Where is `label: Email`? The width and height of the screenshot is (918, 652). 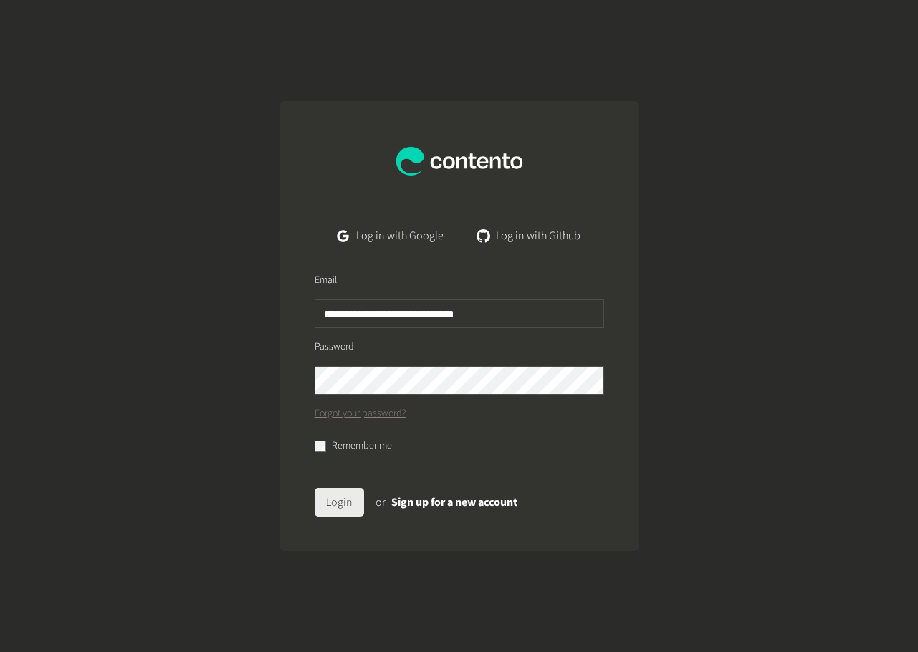 label: Email is located at coordinates (325, 280).